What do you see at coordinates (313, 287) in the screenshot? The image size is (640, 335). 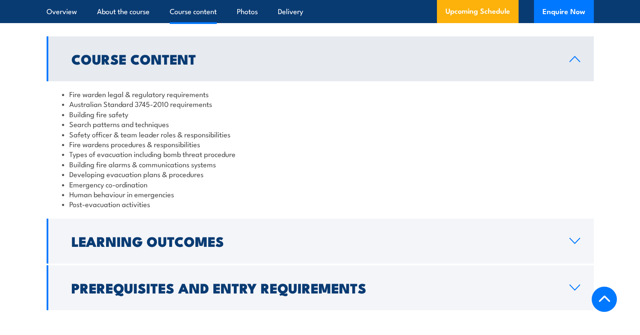 I see `h2: Prerequisites and Entry Requirements` at bounding box center [313, 287].